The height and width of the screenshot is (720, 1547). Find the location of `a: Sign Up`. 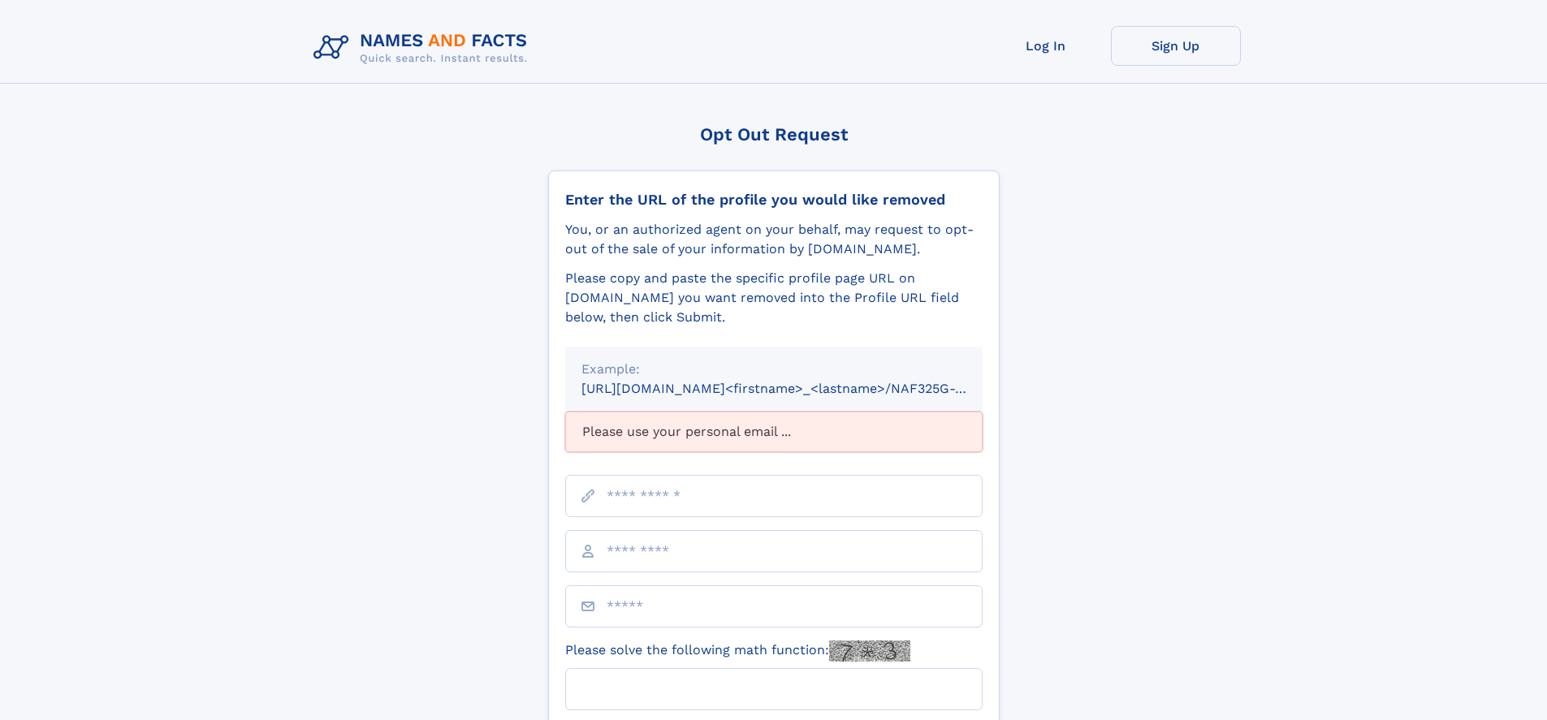

a: Sign Up is located at coordinates (1176, 45).